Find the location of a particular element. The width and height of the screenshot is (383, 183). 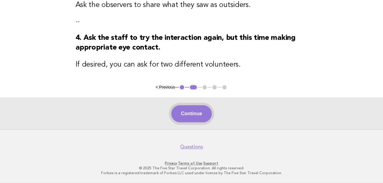

a: Privacy is located at coordinates (171, 164).